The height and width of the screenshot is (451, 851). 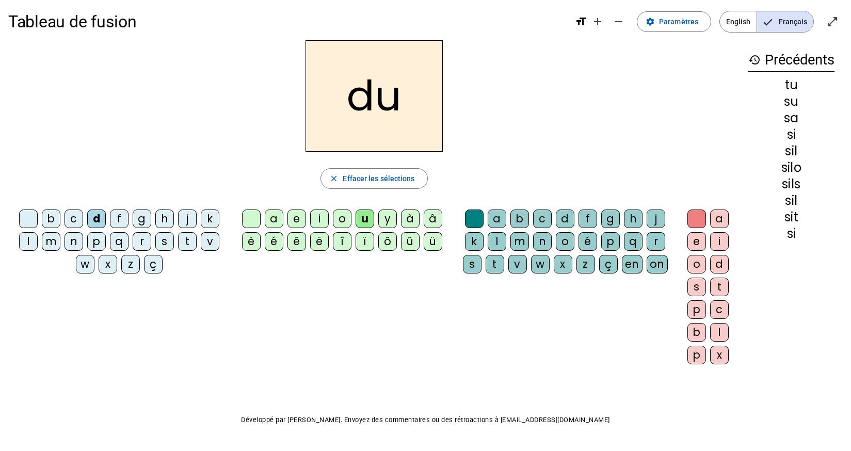 I want to click on div: silo, so click(x=791, y=168).